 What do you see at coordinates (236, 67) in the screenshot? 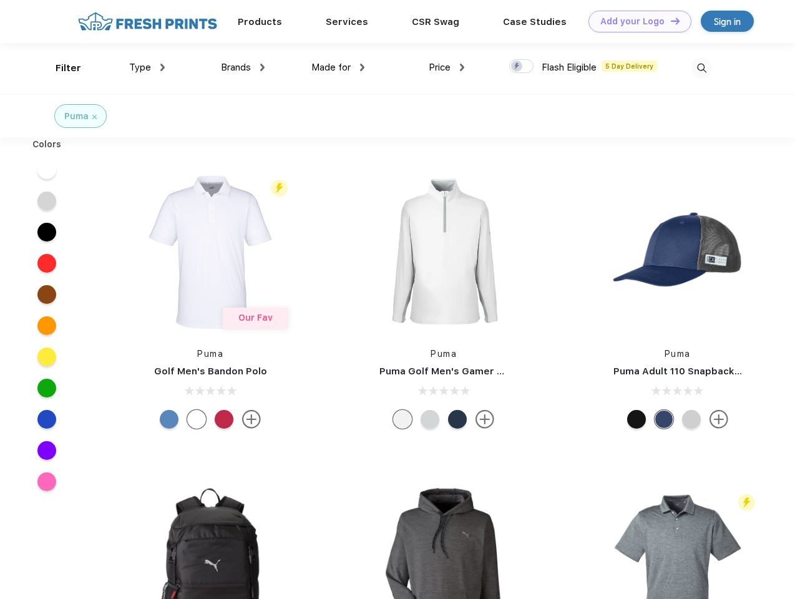
I see `span: Brands` at bounding box center [236, 67].